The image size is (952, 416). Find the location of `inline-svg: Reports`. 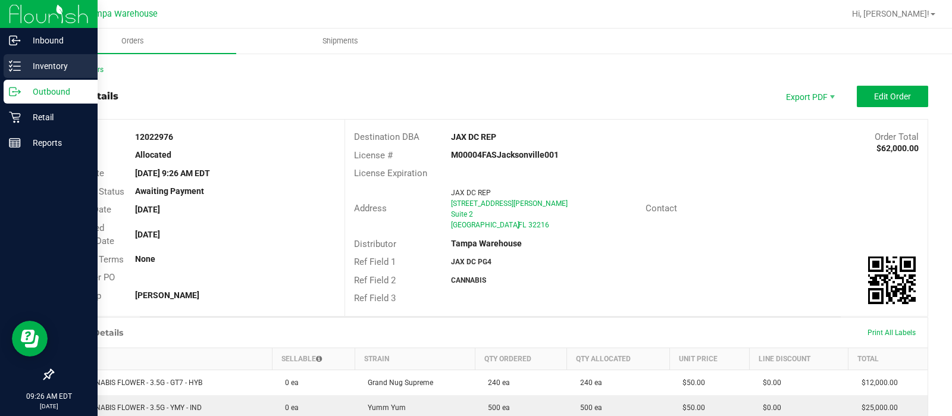

inline-svg: Reports is located at coordinates (15, 143).